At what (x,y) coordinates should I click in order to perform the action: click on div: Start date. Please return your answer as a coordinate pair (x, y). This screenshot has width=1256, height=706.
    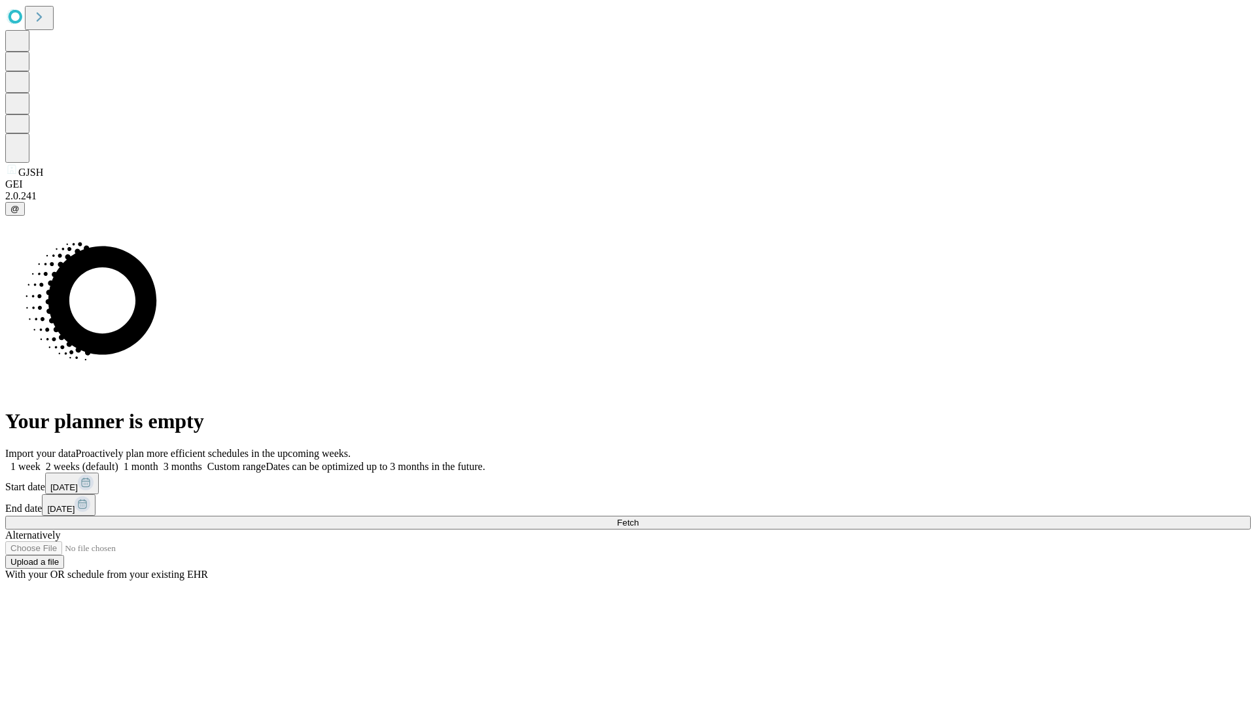
    Looking at the image, I should click on (628, 483).